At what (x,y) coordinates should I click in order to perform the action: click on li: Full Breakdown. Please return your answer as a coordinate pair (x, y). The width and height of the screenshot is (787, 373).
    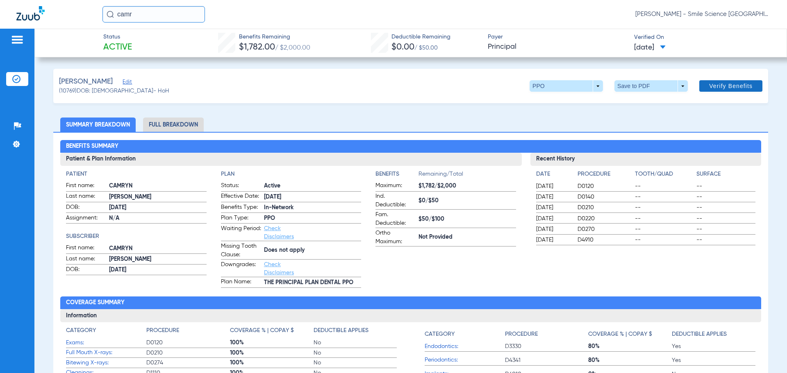
    Looking at the image, I should click on (173, 125).